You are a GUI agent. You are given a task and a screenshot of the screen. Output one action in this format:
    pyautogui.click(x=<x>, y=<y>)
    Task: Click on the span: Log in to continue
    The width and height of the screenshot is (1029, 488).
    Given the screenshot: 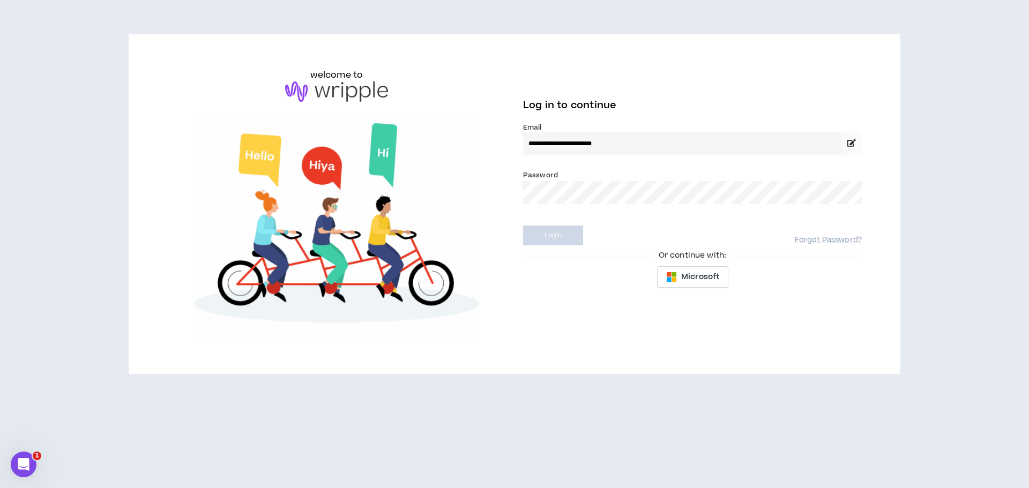 What is the action you would take?
    pyautogui.click(x=570, y=105)
    